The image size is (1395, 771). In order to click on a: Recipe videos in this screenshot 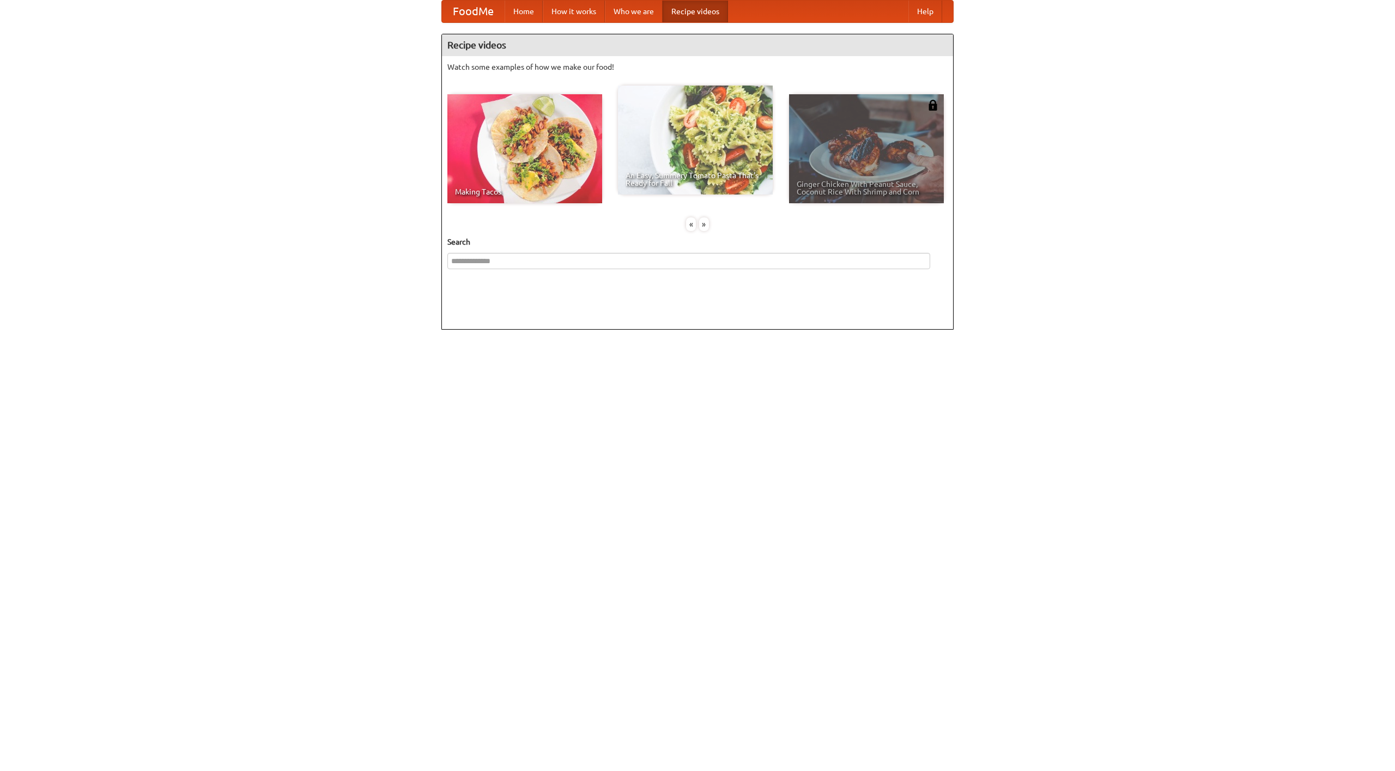, I will do `click(695, 11)`.